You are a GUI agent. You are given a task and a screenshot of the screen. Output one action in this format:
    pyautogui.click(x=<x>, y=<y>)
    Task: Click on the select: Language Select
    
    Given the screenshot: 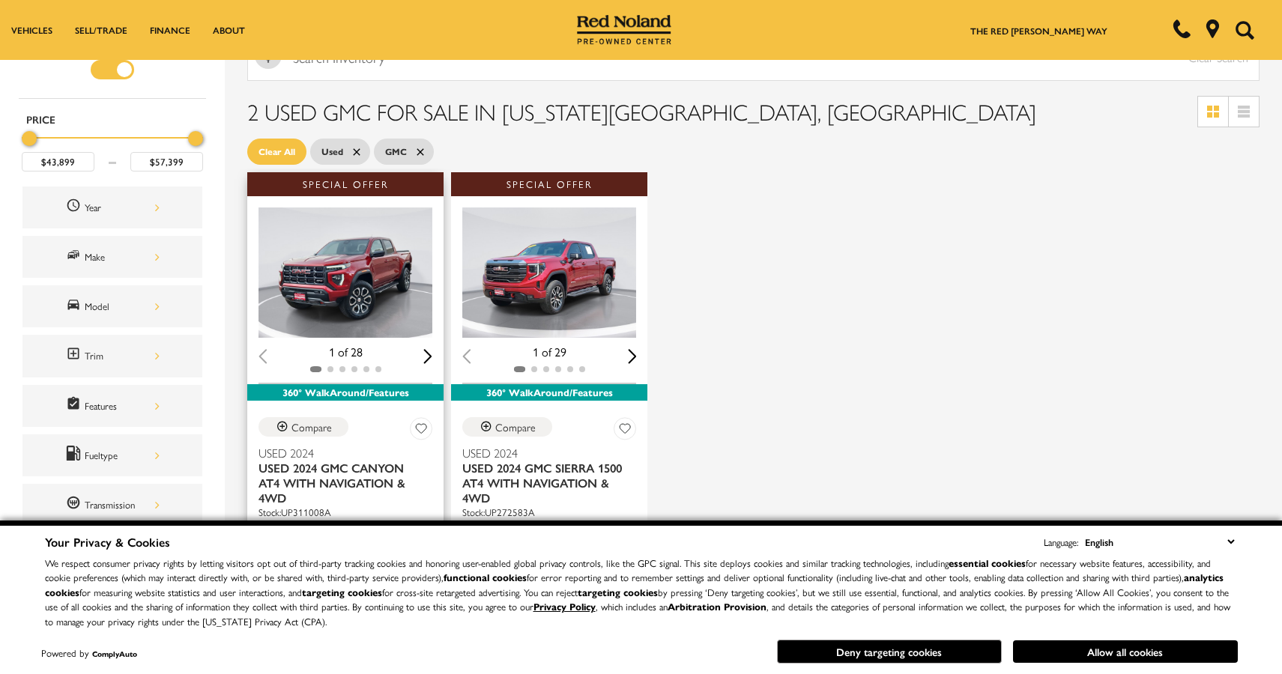 What is the action you would take?
    pyautogui.click(x=1159, y=542)
    